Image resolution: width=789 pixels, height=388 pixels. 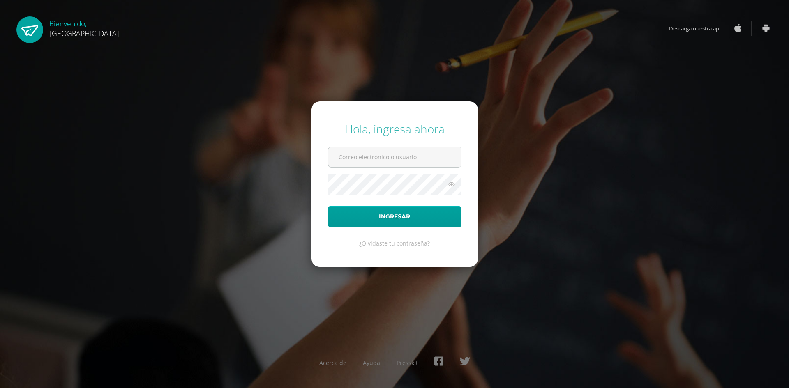 I want to click on div: Hola, ingresa ahora, so click(x=395, y=129).